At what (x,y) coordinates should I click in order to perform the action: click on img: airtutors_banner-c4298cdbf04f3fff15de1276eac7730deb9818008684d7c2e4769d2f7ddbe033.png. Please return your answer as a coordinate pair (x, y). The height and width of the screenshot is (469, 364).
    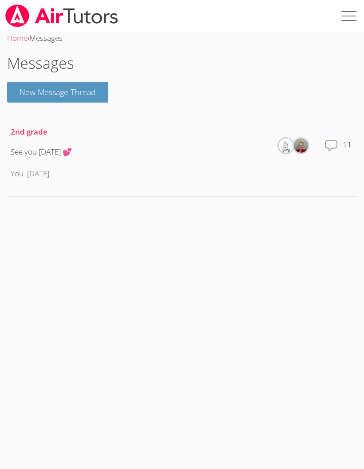
    Looking at the image, I should click on (62, 16).